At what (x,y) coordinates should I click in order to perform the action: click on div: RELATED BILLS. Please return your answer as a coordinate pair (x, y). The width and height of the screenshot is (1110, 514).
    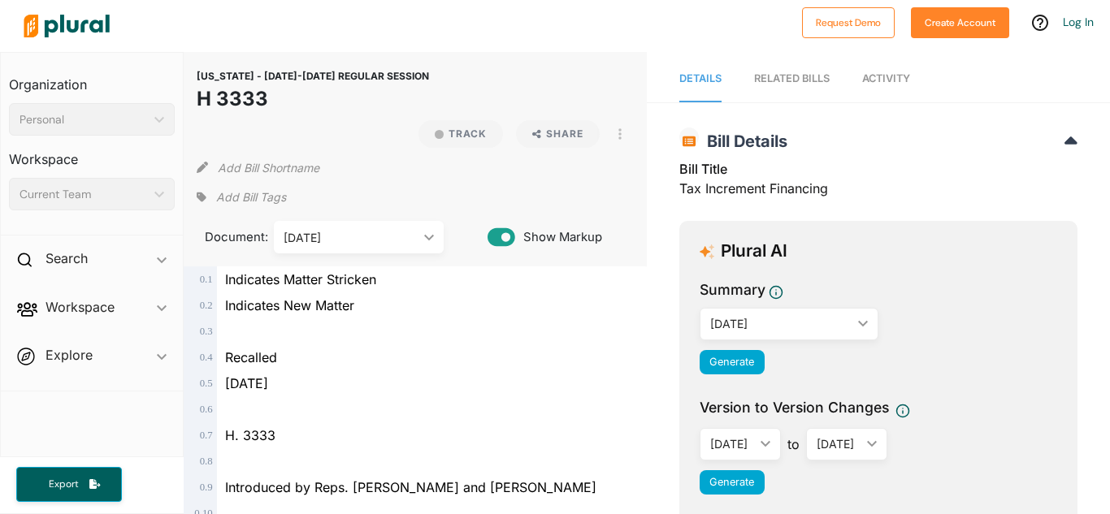
    Looking at the image, I should click on (791, 78).